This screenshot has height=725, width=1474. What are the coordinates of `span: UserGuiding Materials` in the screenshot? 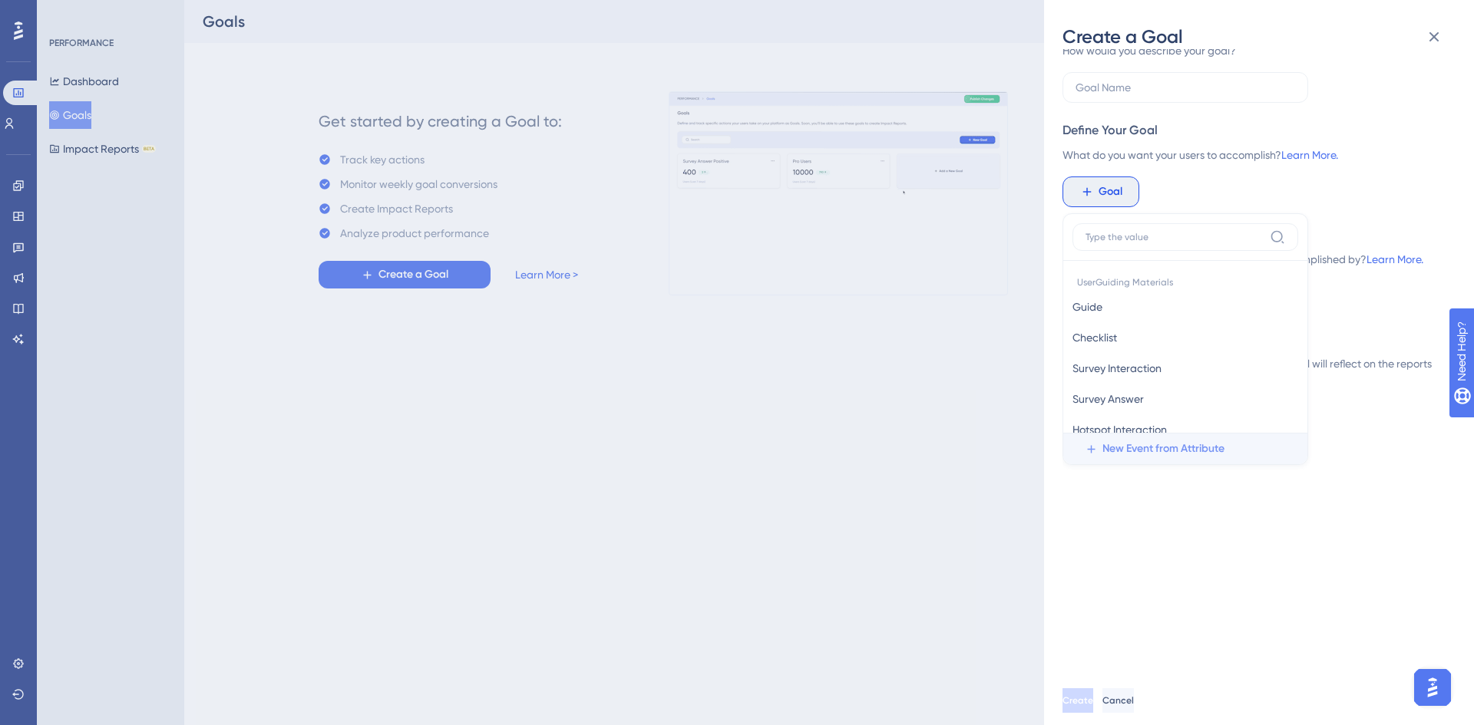 It's located at (1185, 281).